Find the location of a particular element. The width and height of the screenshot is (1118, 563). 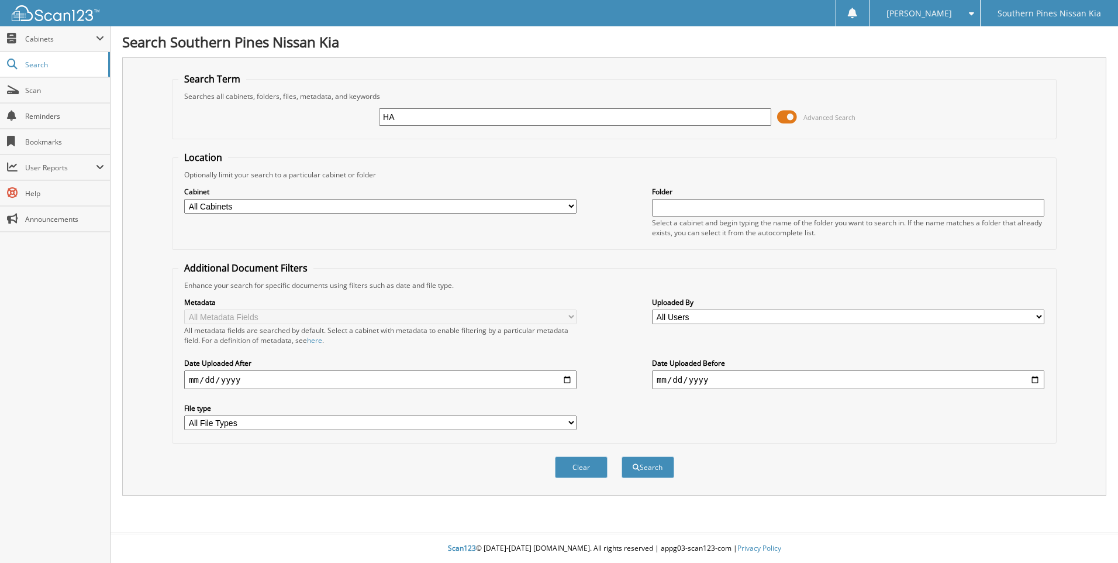

label: Uploaded By is located at coordinates (848, 302).